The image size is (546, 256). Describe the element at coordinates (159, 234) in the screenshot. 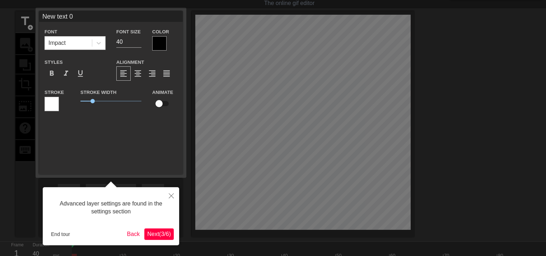

I see `button: Next` at that location.